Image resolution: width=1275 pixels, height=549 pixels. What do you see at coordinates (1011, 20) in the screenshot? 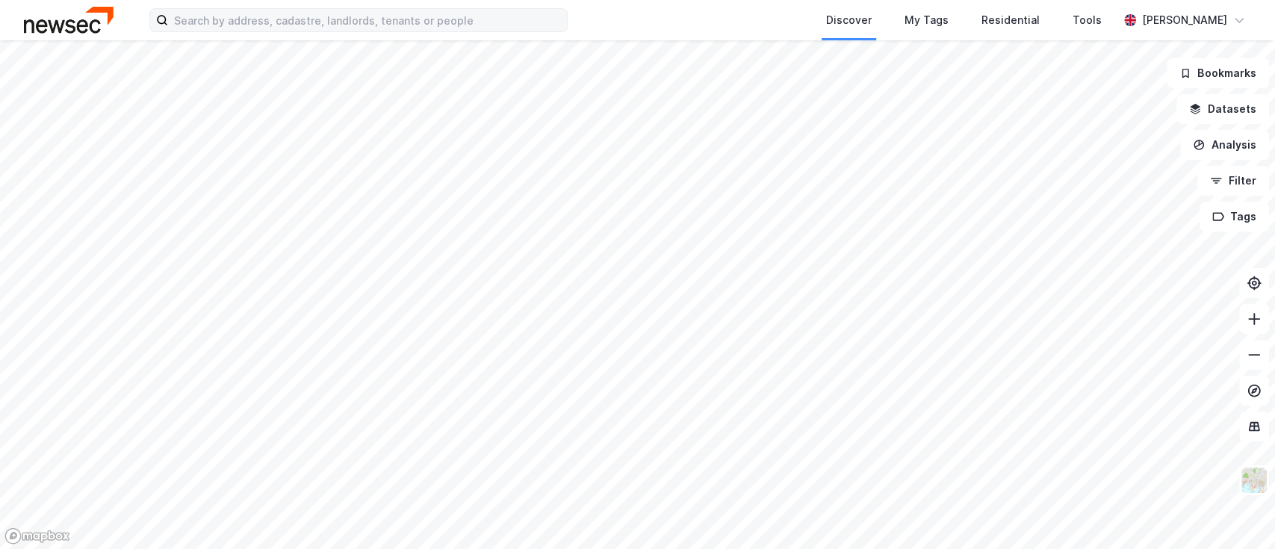
I see `div: Residential` at bounding box center [1011, 20].